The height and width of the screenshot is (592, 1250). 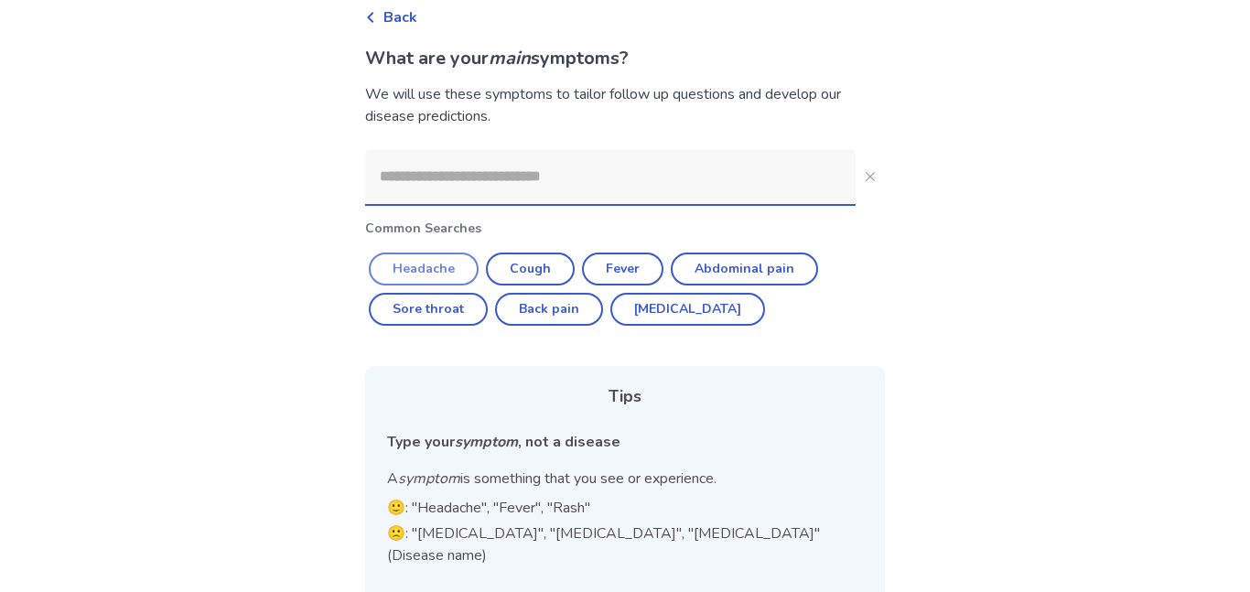 I want to click on p: A is something that you see or experience., so click(x=625, y=479).